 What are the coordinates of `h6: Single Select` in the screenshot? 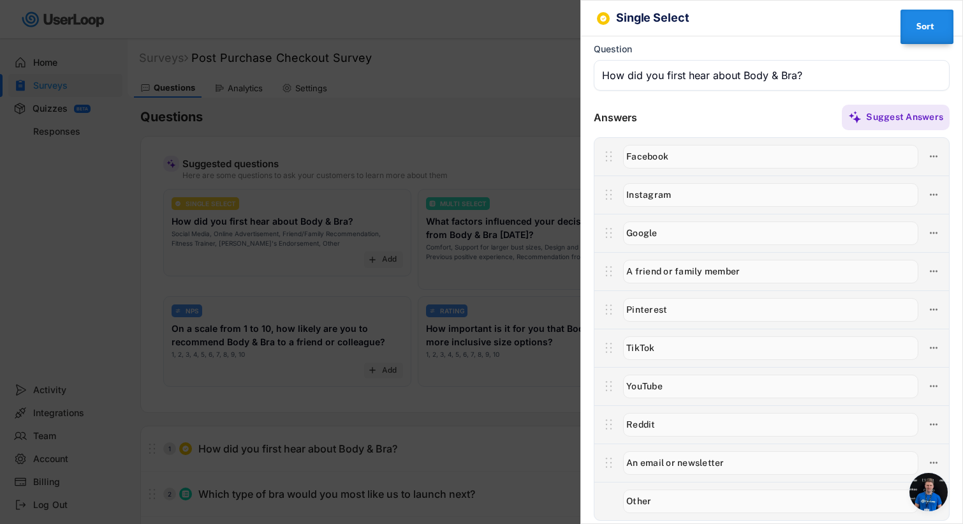 It's located at (763, 18).